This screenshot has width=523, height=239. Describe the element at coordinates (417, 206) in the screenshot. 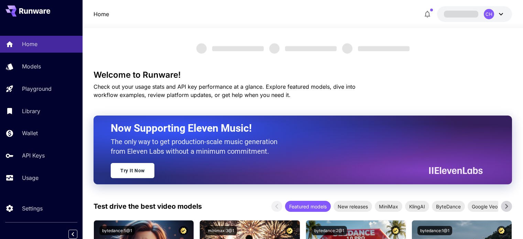

I see `div: KlingAI` at that location.